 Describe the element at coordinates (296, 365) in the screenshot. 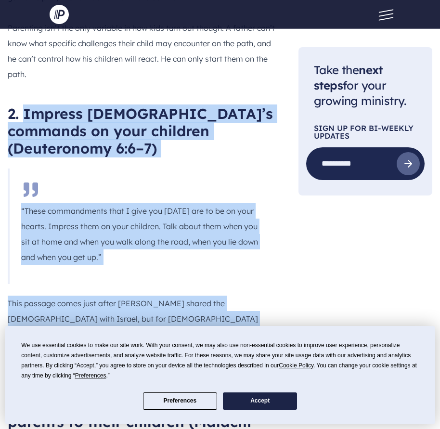

I see `span: Cookie Policy` at that location.